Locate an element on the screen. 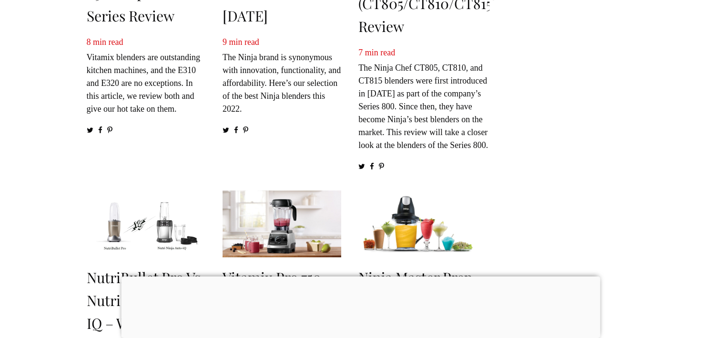  p: The Ninja brand is synonymous with innovation, functionality, and affordability. Here’s our selec... is located at coordinates (282, 75).